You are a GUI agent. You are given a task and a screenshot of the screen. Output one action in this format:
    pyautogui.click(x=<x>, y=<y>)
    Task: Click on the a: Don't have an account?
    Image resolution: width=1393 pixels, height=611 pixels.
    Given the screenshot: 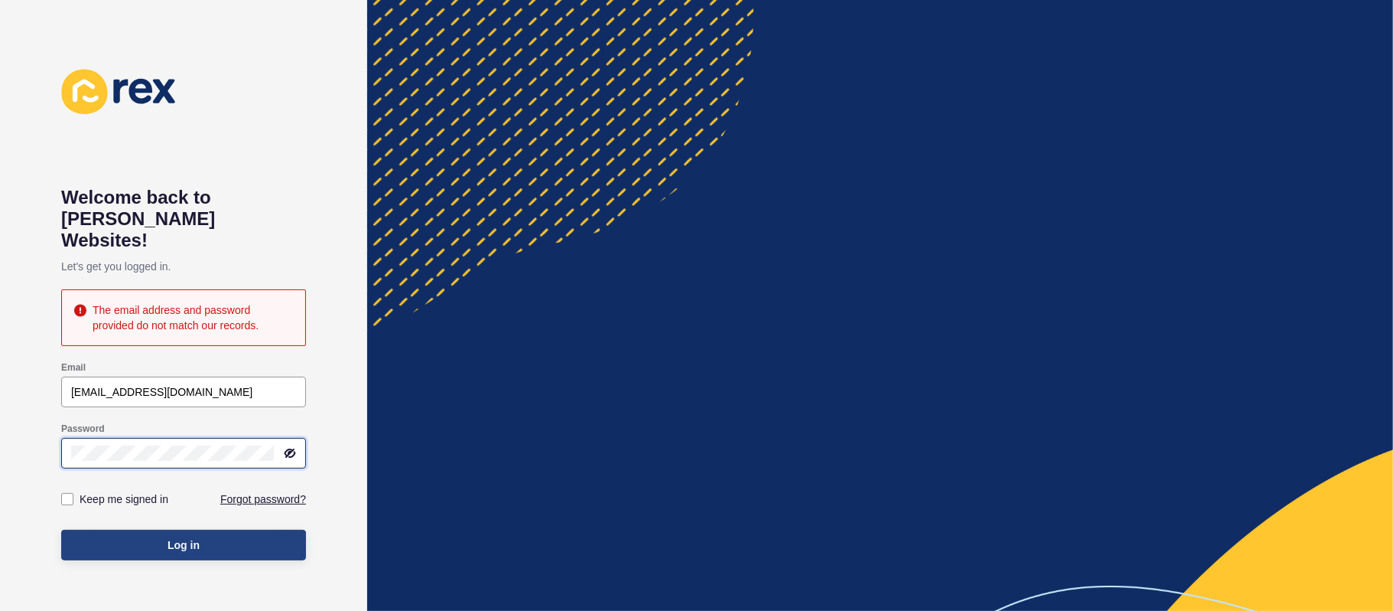 What is the action you would take?
    pyautogui.click(x=117, y=534)
    